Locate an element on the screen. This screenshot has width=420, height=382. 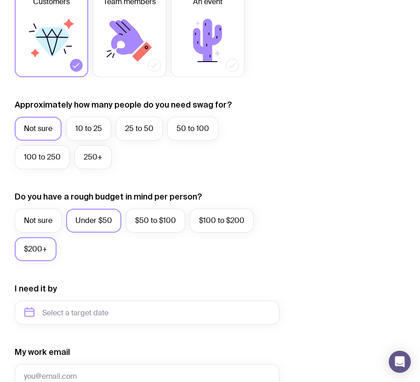
div: Open Intercom Messenger is located at coordinates (400, 362).